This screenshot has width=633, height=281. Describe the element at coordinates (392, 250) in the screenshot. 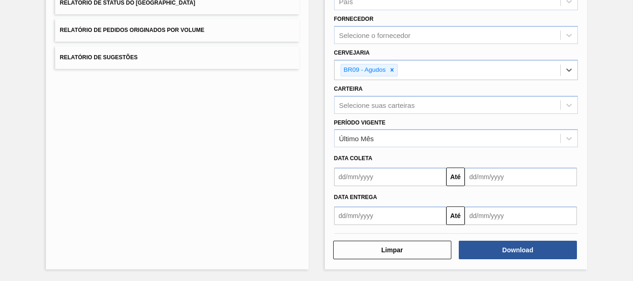

I see `button: Limpar` at that location.